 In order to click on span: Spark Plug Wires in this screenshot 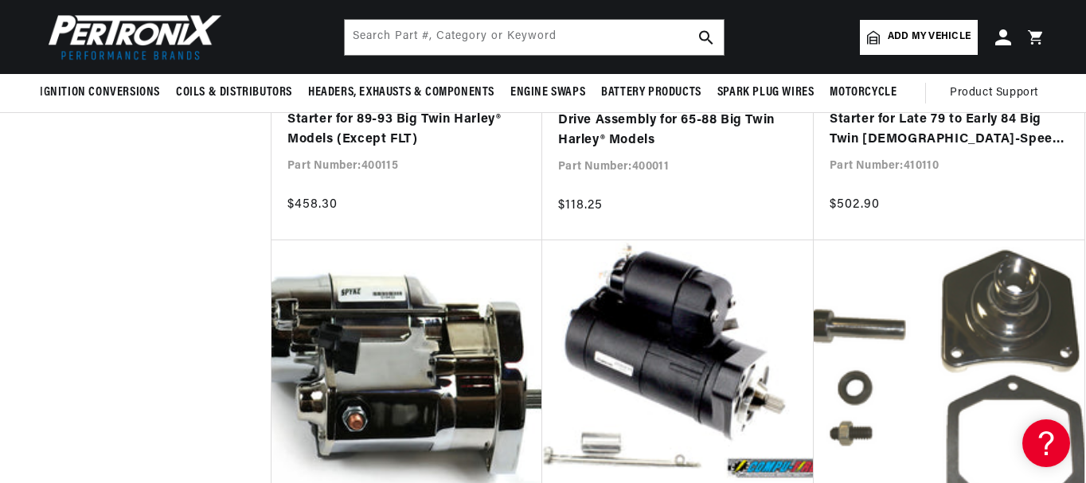, I will do `click(766, 92)`.